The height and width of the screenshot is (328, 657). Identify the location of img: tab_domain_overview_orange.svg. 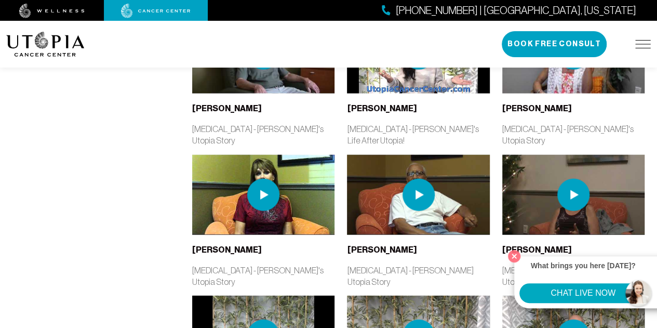
(32, 70).